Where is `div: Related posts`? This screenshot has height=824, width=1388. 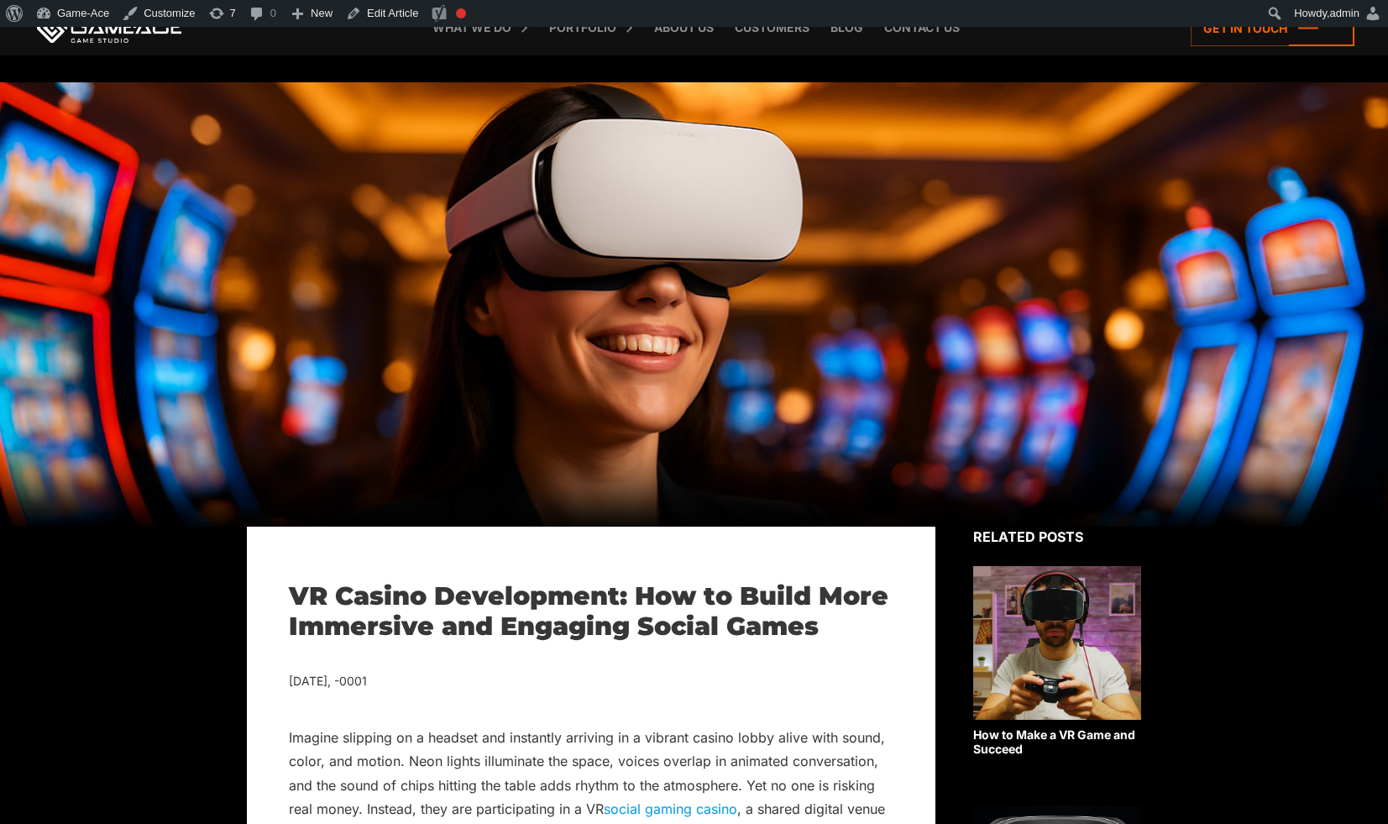
div: Related posts is located at coordinates (1057, 537).